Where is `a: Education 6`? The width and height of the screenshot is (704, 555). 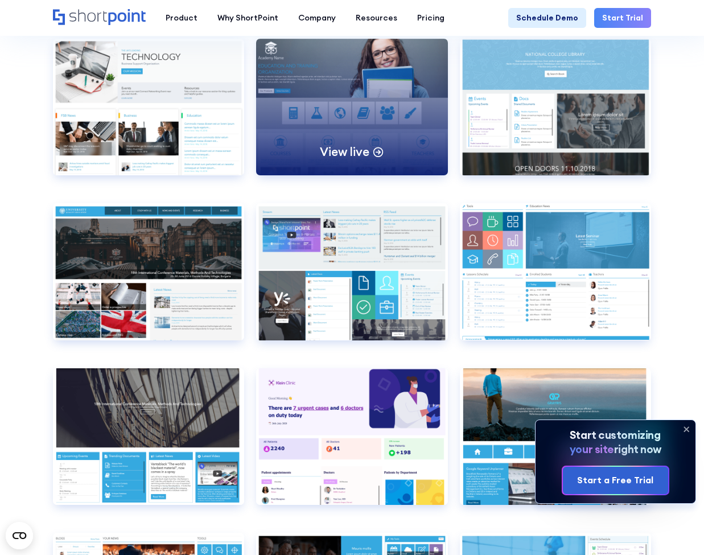 a: Education 6 is located at coordinates (352, 279).